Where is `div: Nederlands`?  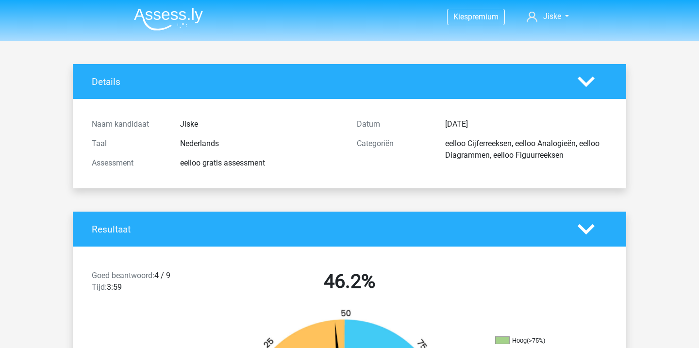
div: Nederlands is located at coordinates (261, 144).